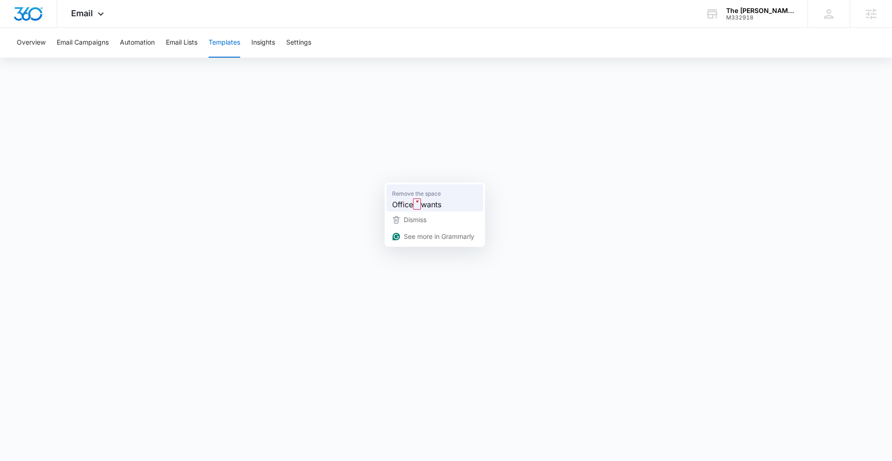 The height and width of the screenshot is (461, 892). I want to click on button: Settings, so click(299, 43).